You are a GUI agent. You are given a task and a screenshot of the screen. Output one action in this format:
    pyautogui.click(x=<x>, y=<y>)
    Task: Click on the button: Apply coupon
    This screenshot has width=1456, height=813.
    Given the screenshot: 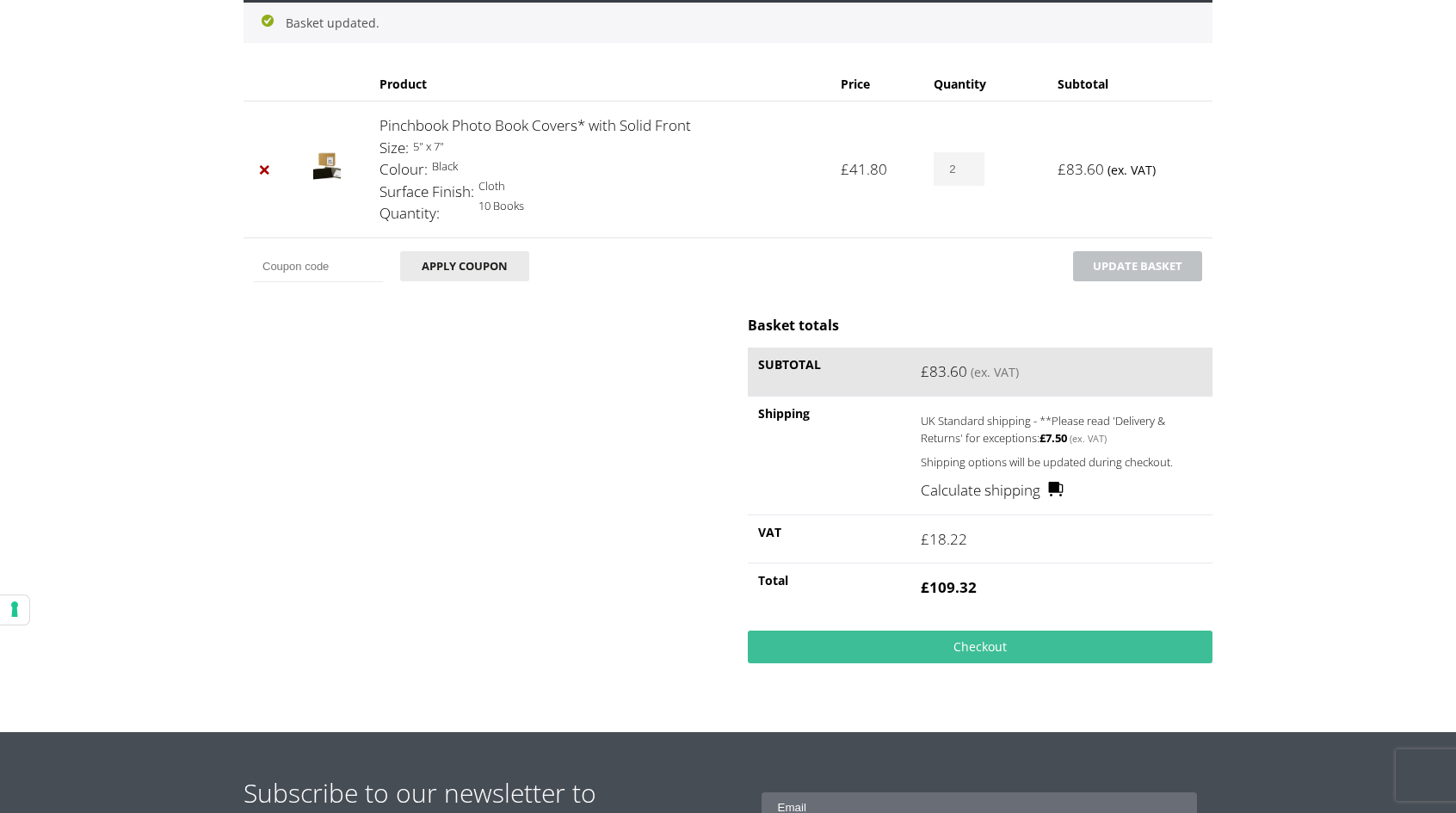 What is the action you would take?
    pyautogui.click(x=465, y=266)
    